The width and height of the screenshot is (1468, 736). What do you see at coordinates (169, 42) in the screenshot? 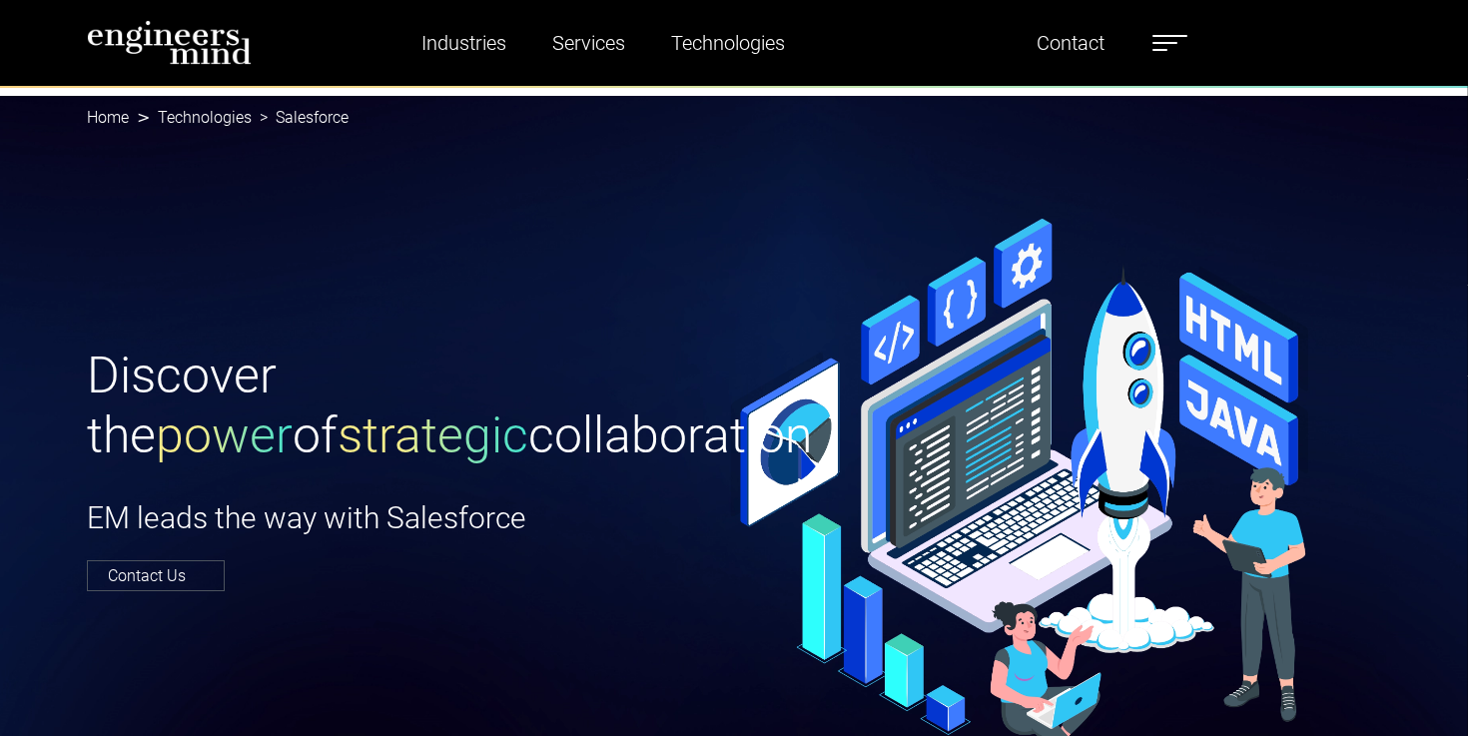
I see `img: logo` at bounding box center [169, 42].